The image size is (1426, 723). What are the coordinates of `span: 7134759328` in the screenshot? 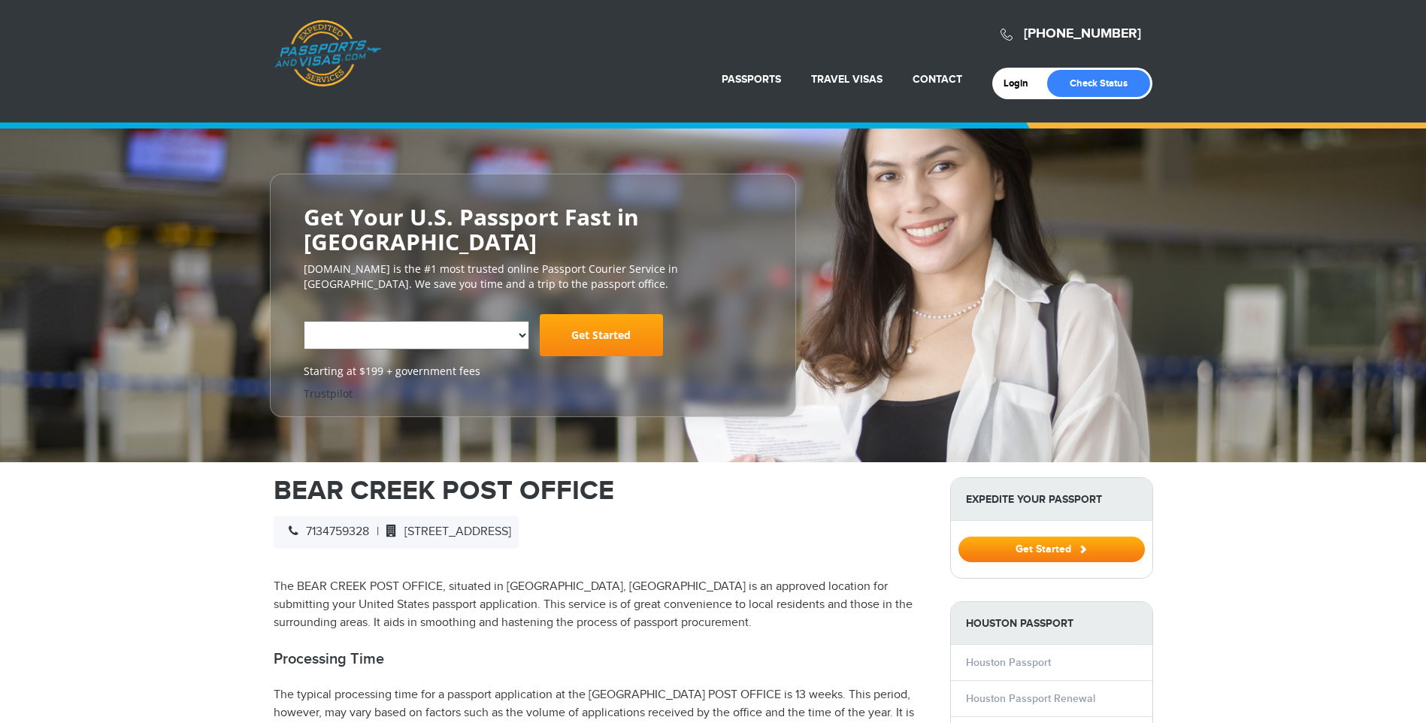 It's located at (325, 531).